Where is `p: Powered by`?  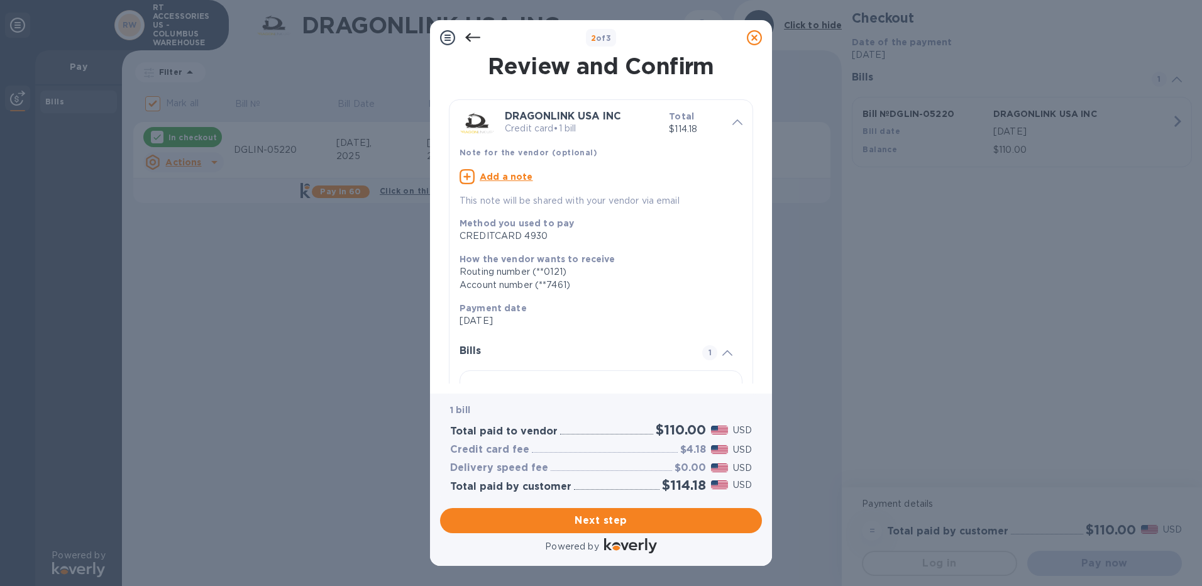
p: Powered by is located at coordinates (571, 546).